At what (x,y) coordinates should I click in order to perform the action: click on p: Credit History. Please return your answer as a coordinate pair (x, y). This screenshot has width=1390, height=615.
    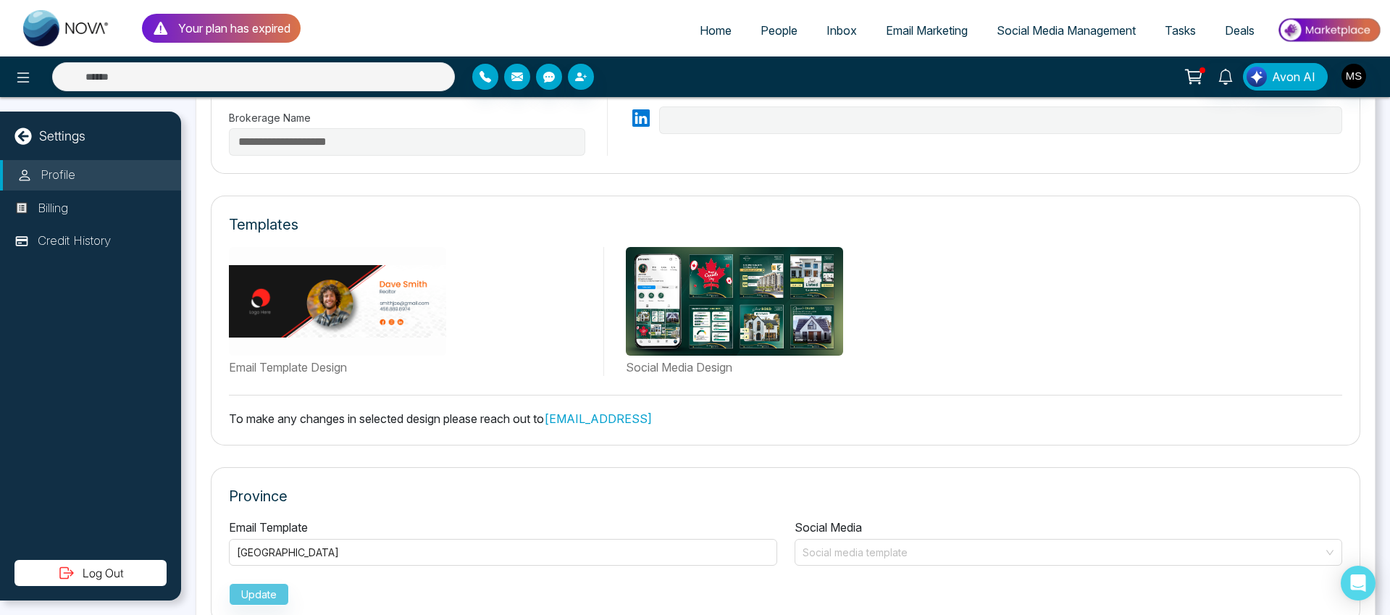
    Looking at the image, I should click on (74, 241).